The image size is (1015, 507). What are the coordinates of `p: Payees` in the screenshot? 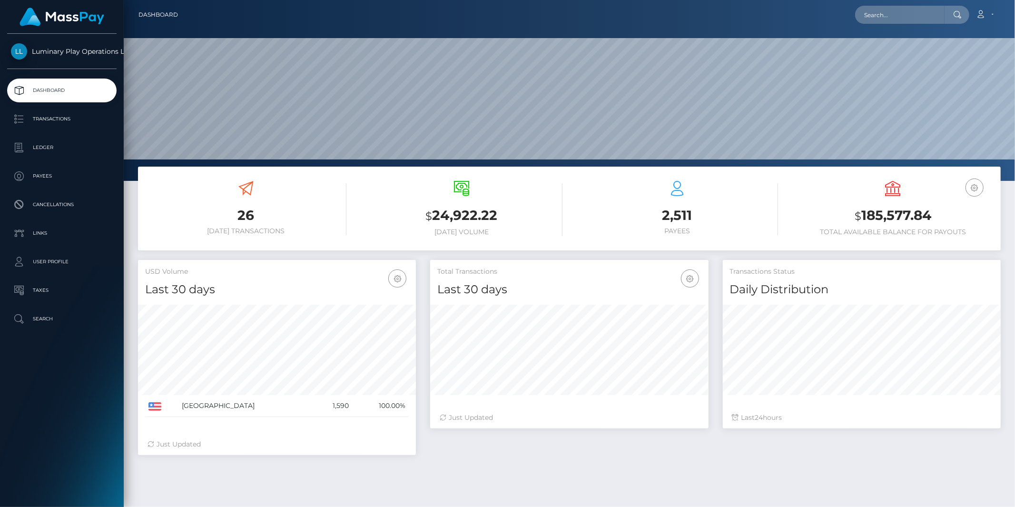 It's located at (62, 176).